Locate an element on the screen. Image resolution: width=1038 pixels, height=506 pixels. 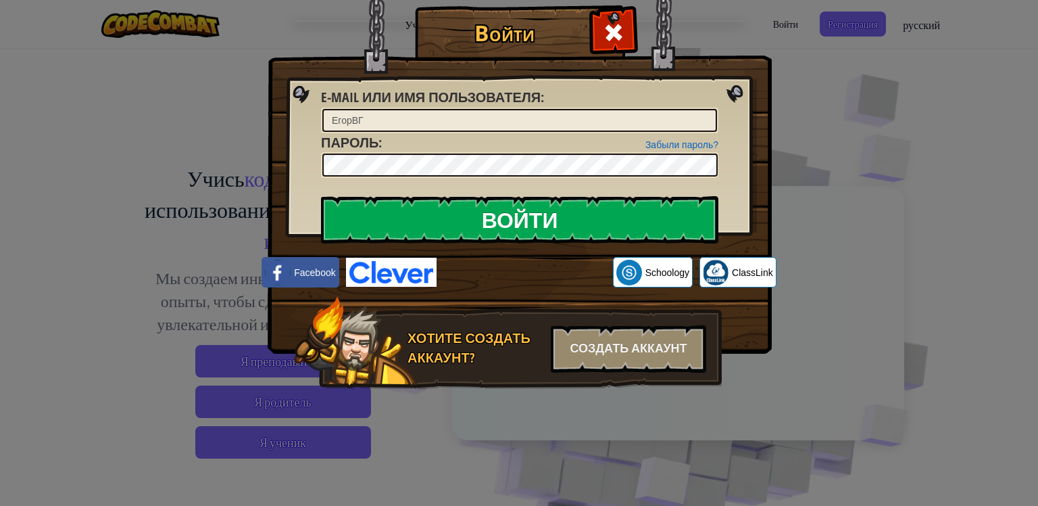
span: Пароль is located at coordinates (349, 142).